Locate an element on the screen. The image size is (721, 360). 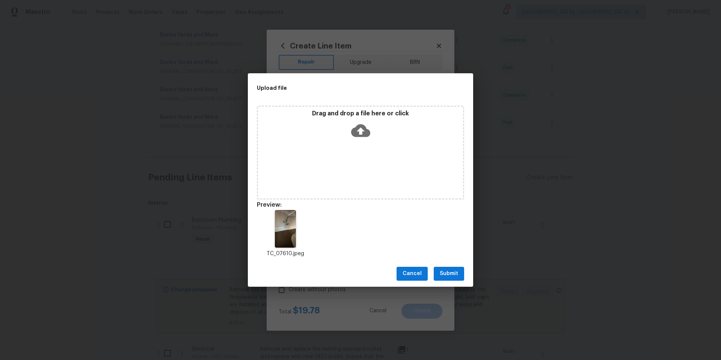
img: 9k= is located at coordinates (285, 229).